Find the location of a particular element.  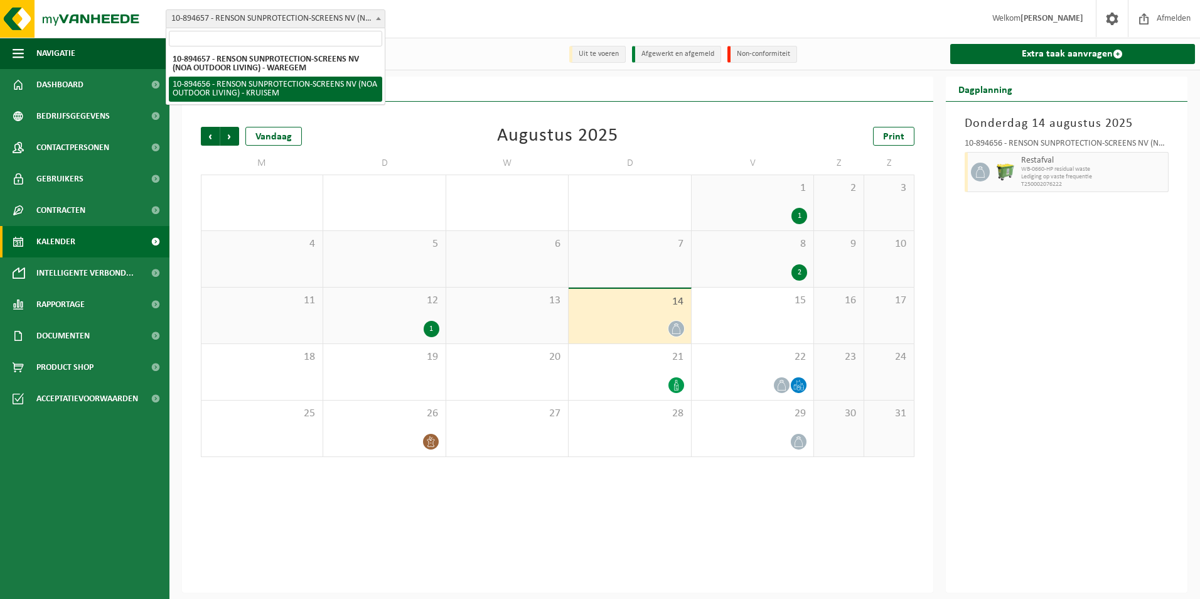

img: WB-0660-HPE-GN-50 is located at coordinates (1006, 172).